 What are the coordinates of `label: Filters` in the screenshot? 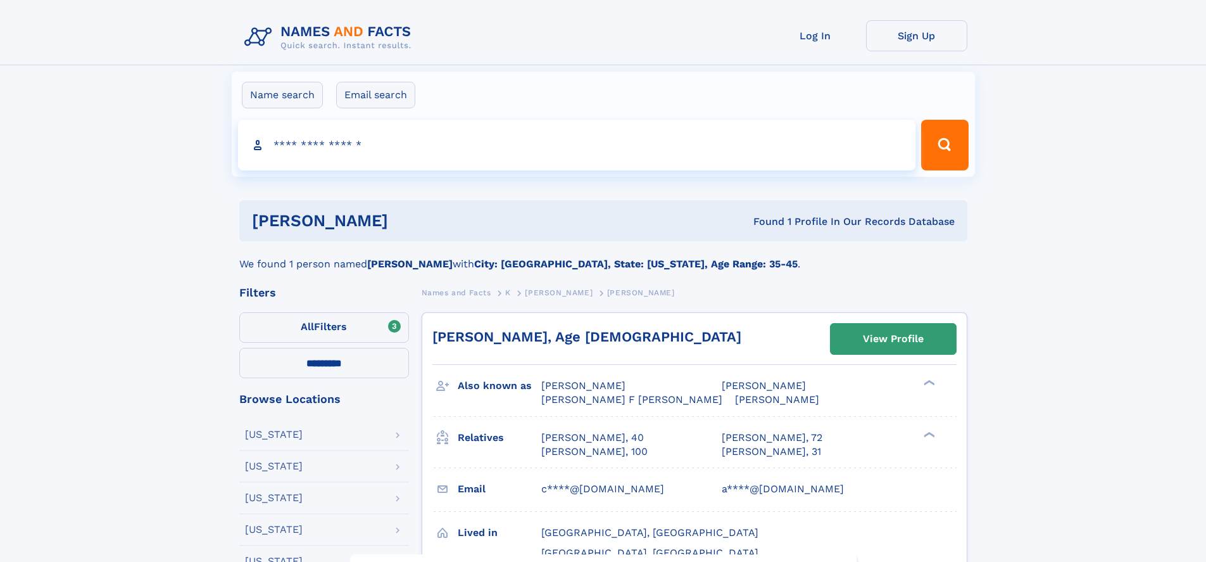 It's located at (324, 327).